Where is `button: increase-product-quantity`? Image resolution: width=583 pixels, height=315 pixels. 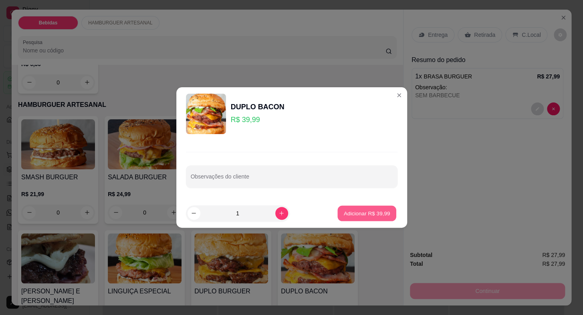 button: increase-product-quantity is located at coordinates (282, 214).